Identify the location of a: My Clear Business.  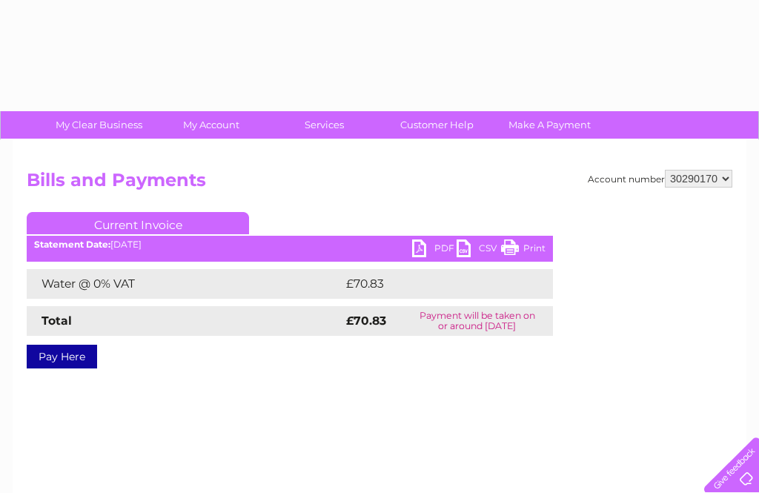
(99, 124).